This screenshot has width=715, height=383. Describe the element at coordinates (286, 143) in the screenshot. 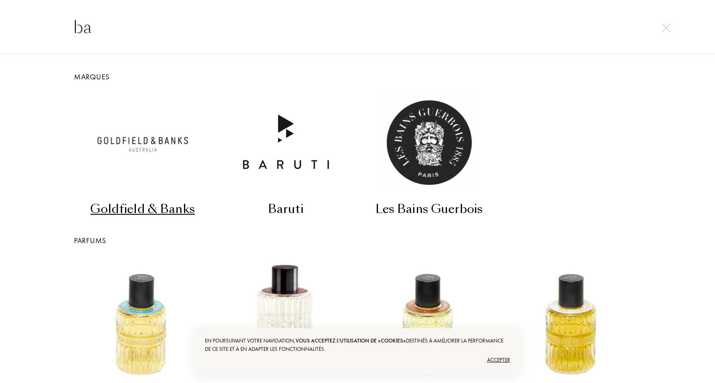

I see `img: Baruti` at that location.